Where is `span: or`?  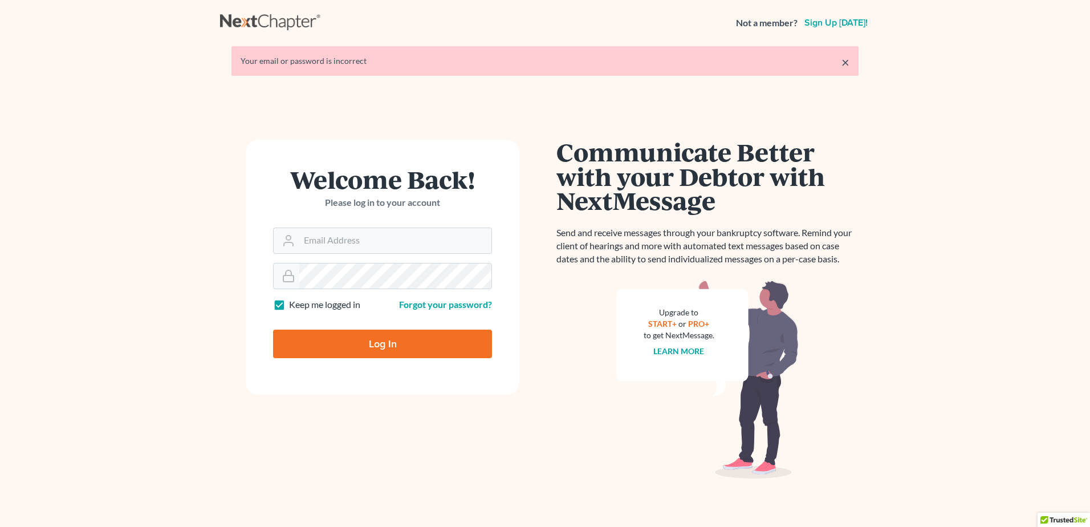 span: or is located at coordinates (683, 323).